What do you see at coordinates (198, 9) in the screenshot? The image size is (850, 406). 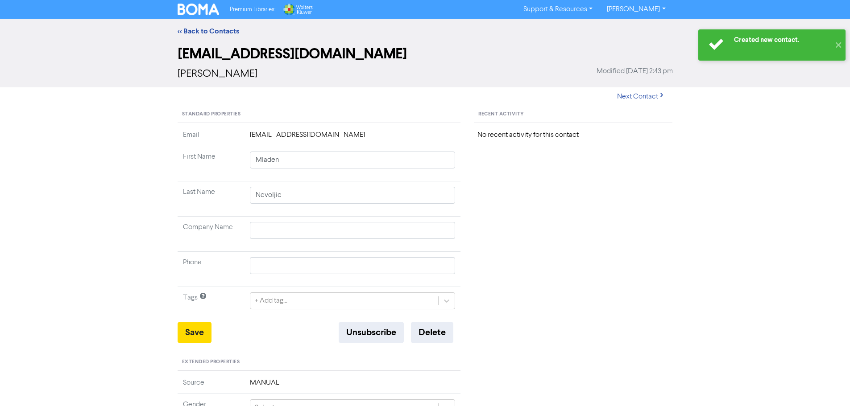 I see `img: BOMA Logo` at bounding box center [198, 9].